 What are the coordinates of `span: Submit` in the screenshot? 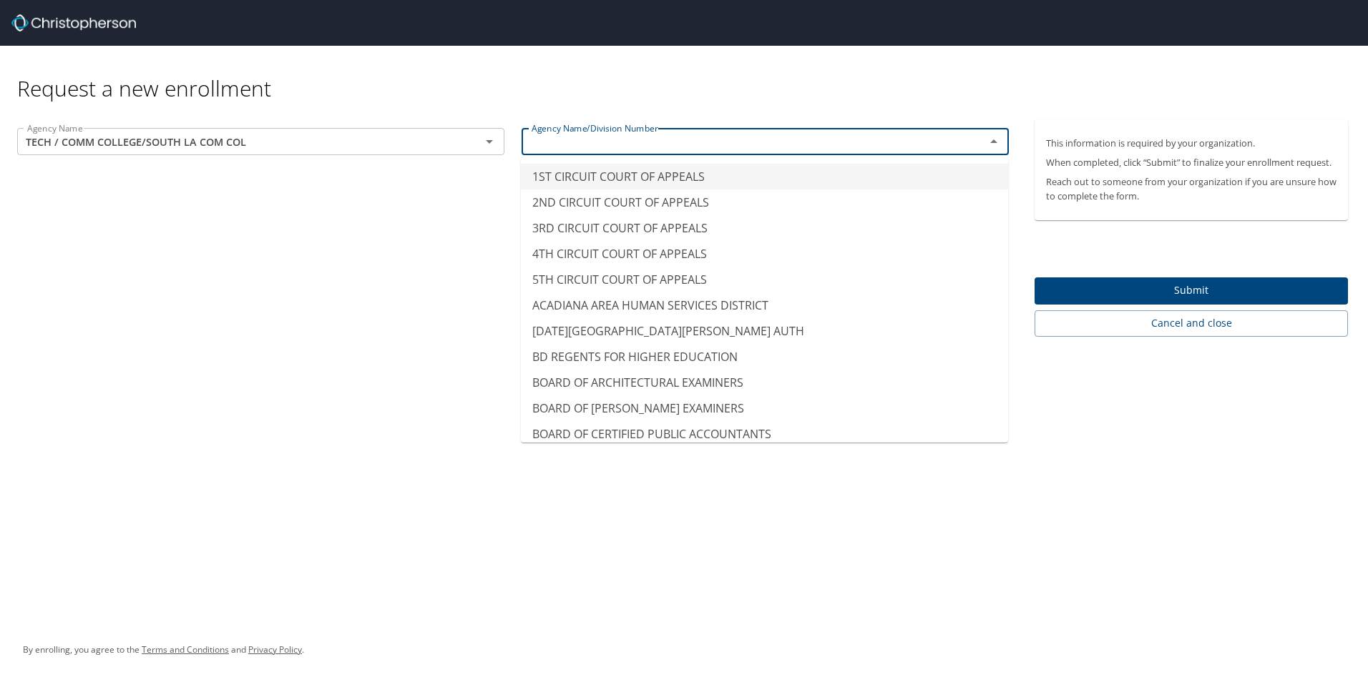 It's located at (1191, 290).